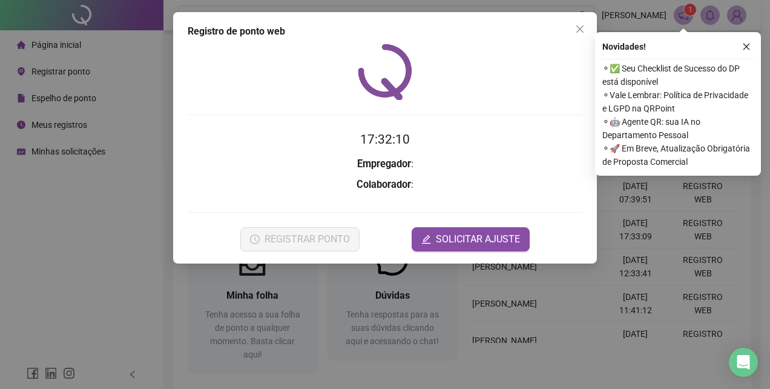 This screenshot has height=389, width=770. What do you see at coordinates (678, 102) in the screenshot?
I see `span: ⚬ Vale Lembrar: Política de Privacidade e LGPD na QRPoint` at bounding box center [678, 102].